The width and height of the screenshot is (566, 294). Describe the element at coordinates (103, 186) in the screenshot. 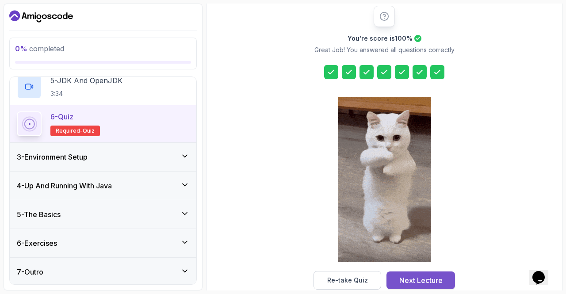

I see `button: 4-Up And Running With Java` at that location.